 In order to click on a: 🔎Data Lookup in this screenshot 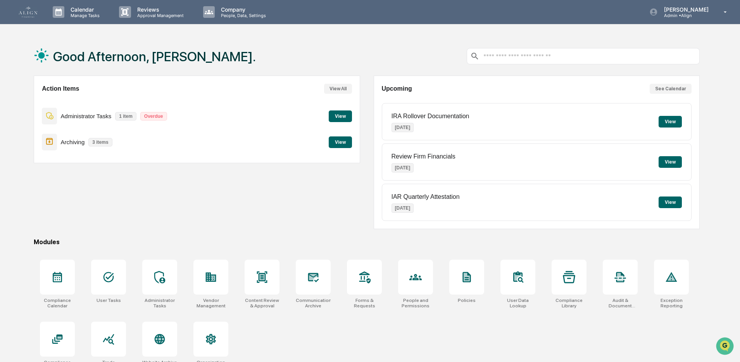, I will do `click(28, 177)`.